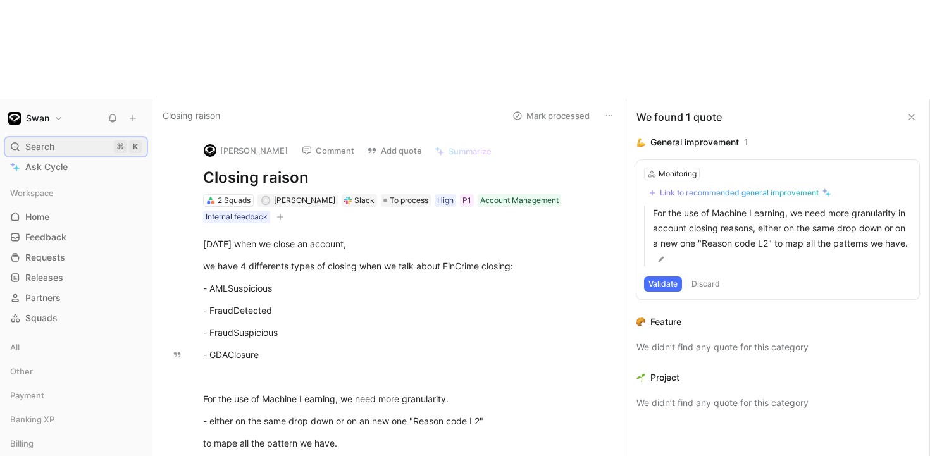  What do you see at coordinates (265, 200) in the screenshot?
I see `div: A` at bounding box center [265, 200].